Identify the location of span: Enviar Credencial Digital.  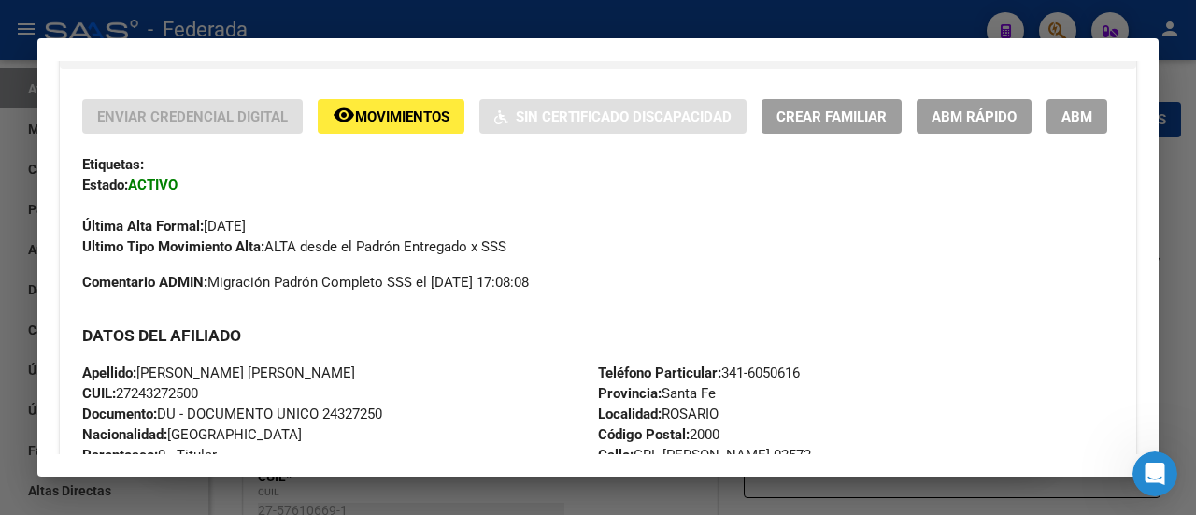
(193, 117).